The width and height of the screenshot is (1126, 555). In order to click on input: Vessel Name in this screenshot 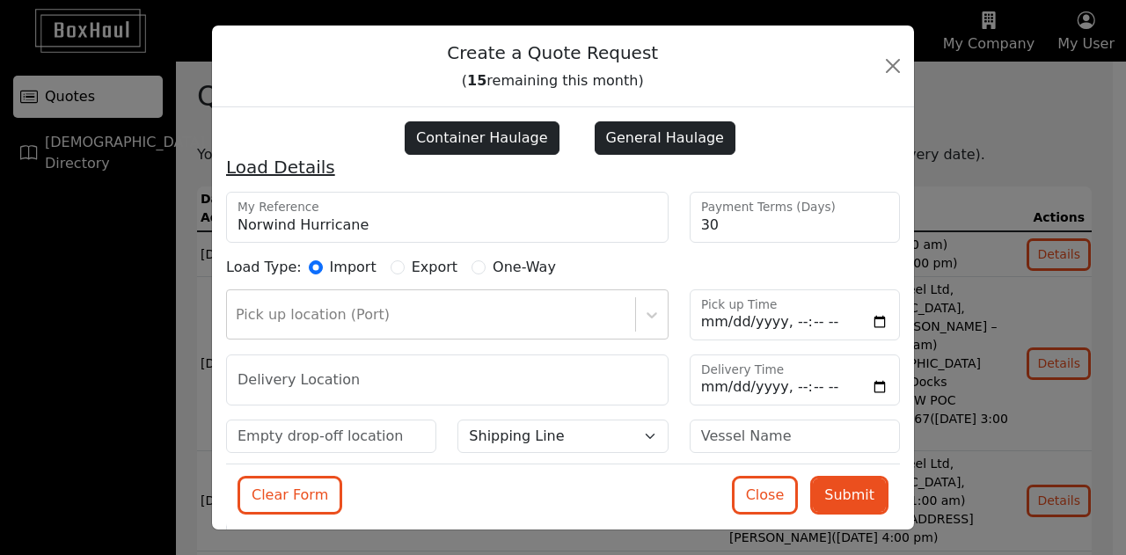, I will do `click(794, 436)`.